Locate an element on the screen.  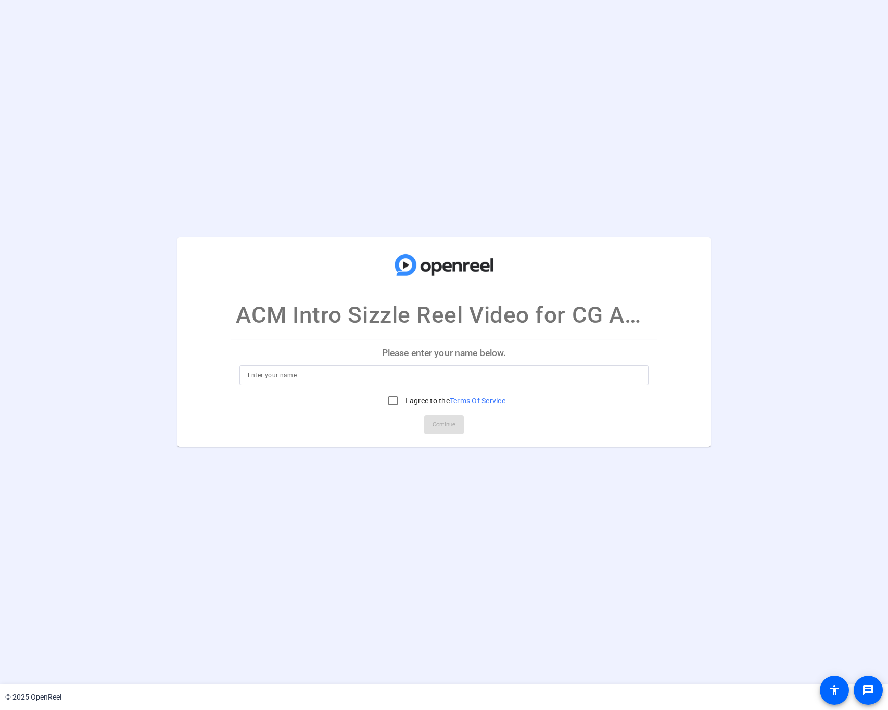
input: Enter your name is located at coordinates (444, 375).